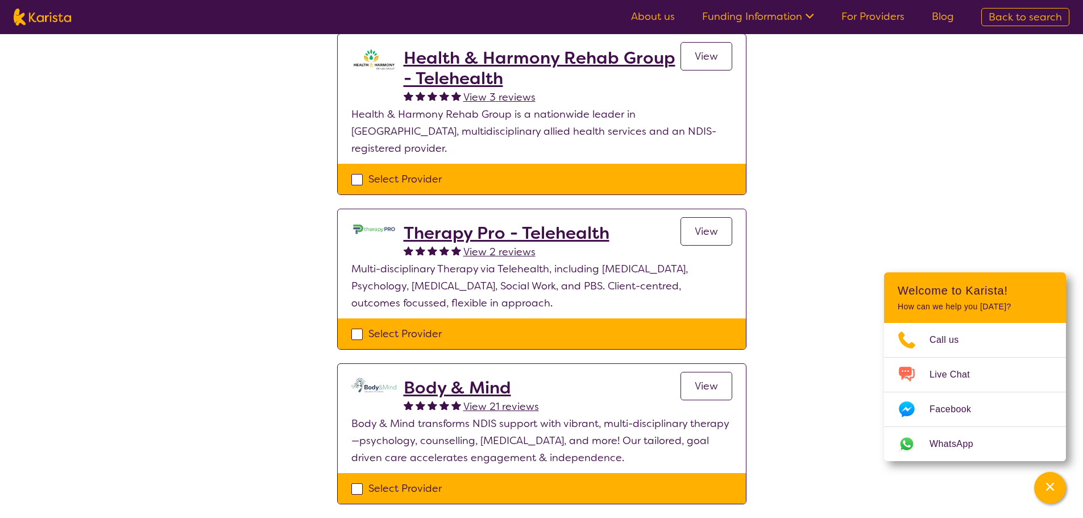  I want to click on span: Back to search, so click(1025, 17).